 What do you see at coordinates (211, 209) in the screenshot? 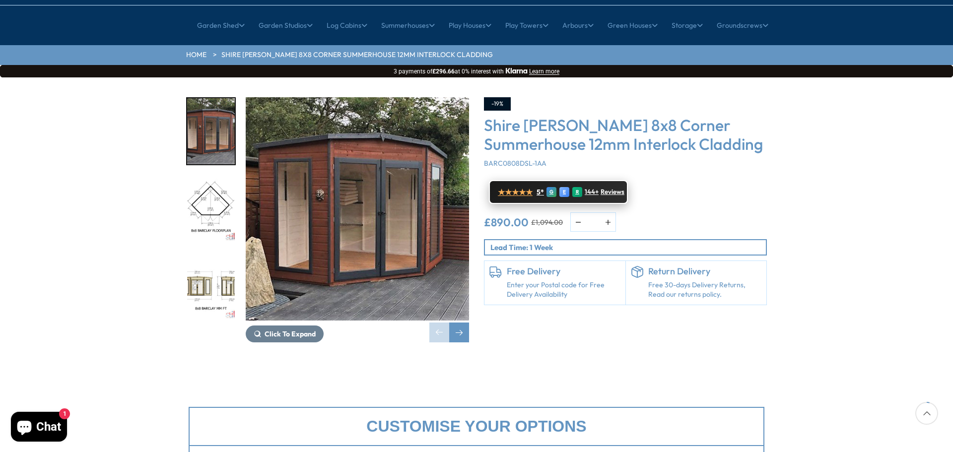
I see `img: 8x8Barclayfloorplan_5f0b366f-c96c-4f44-ba6e-ee69660445a8_200x200.jpg` at bounding box center [211, 209].